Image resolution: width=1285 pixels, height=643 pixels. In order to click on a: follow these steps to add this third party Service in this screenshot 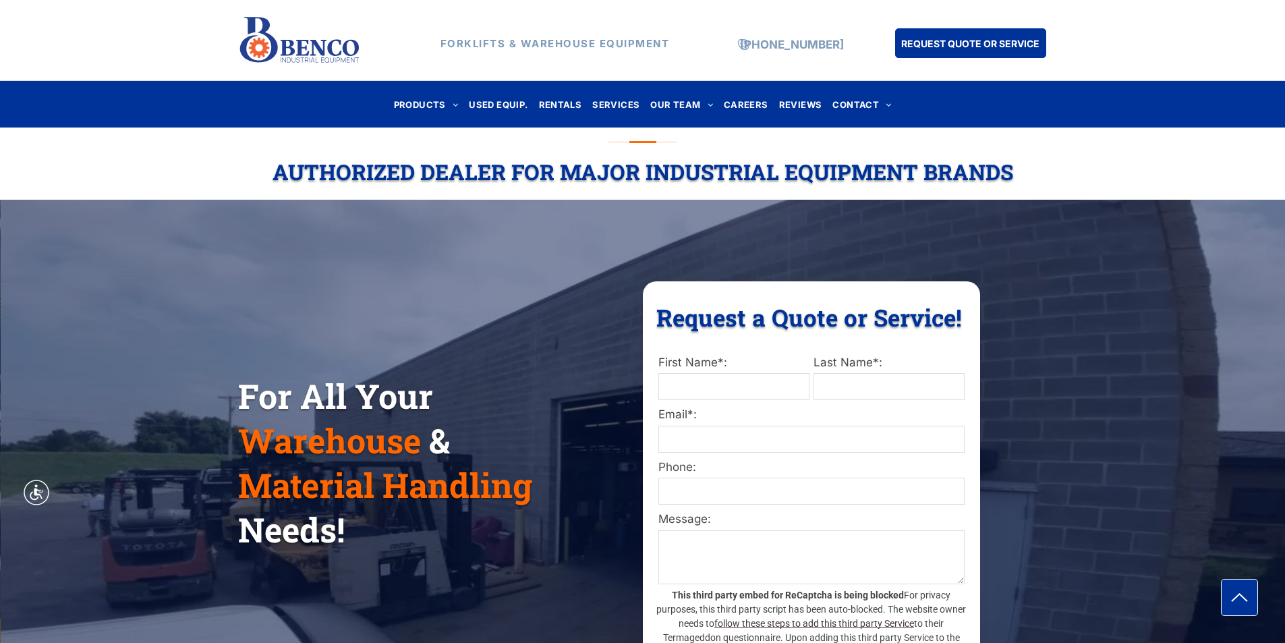, I will do `click(814, 623)`.